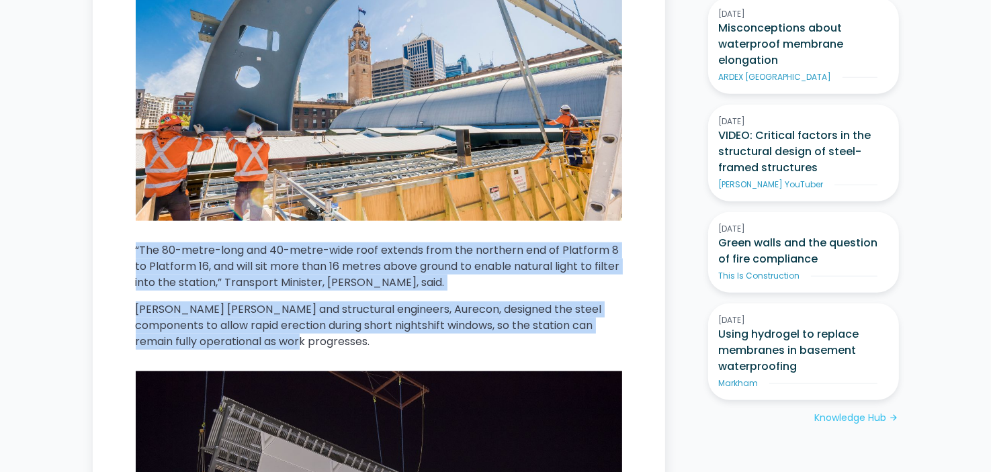  Describe the element at coordinates (857, 418) in the screenshot. I see `a: Knowledge Hubarrow_forward` at that location.